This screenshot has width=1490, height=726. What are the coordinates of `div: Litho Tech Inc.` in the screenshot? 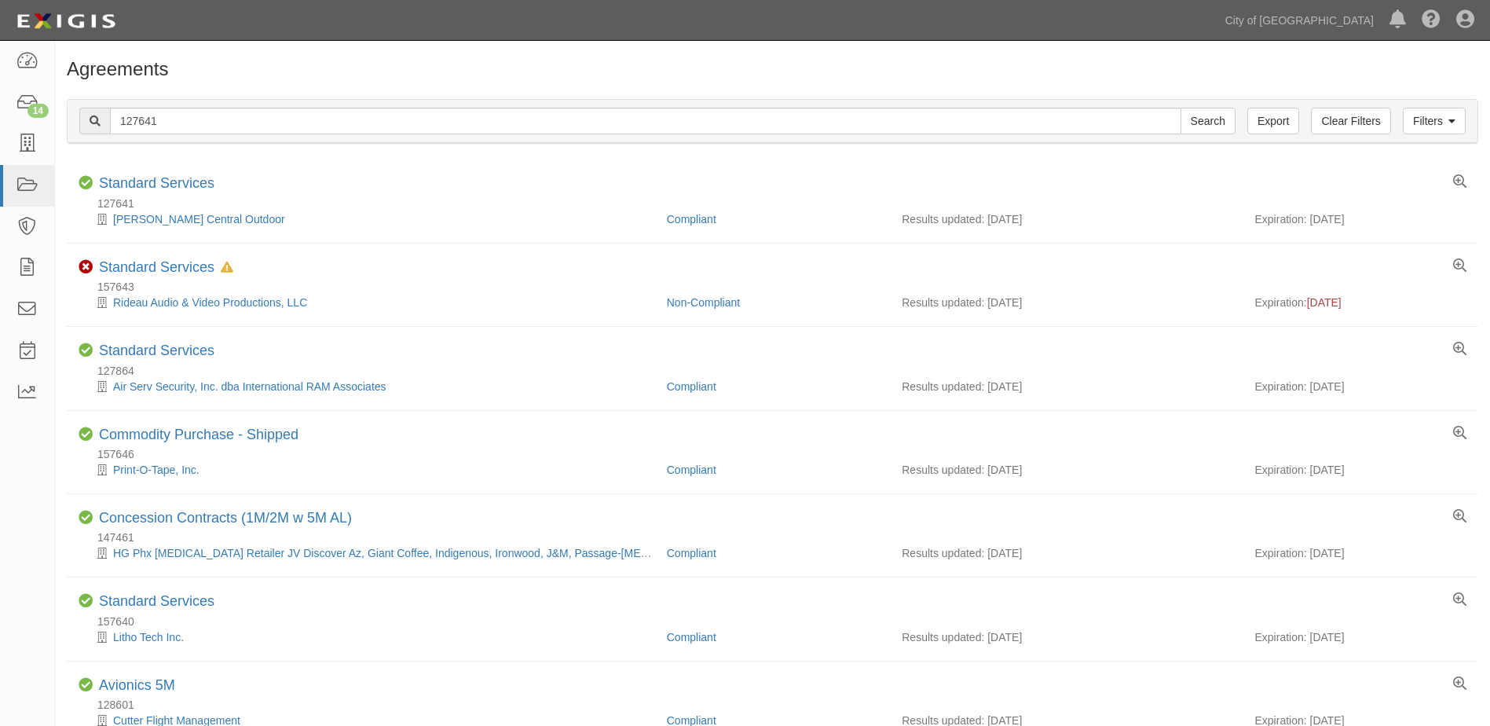 It's located at (367, 637).